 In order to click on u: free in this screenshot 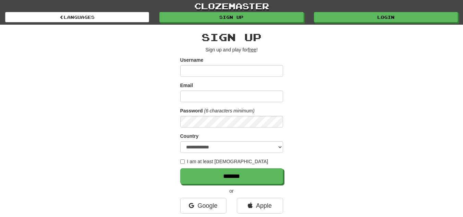, I will do `click(252, 50)`.